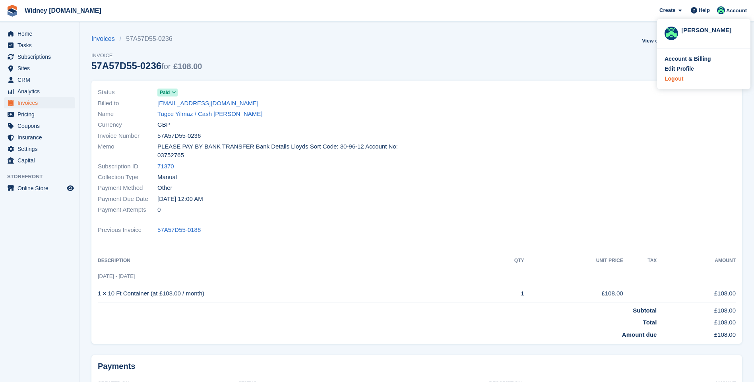 This screenshot has width=754, height=382. What do you see at coordinates (128, 125) in the screenshot?
I see `span: Currency` at bounding box center [128, 125].